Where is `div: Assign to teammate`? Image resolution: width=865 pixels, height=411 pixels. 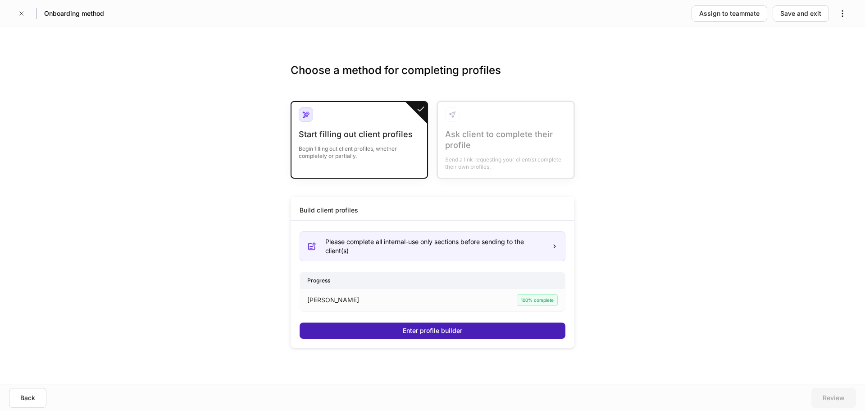
div: Assign to teammate is located at coordinates (730, 14).